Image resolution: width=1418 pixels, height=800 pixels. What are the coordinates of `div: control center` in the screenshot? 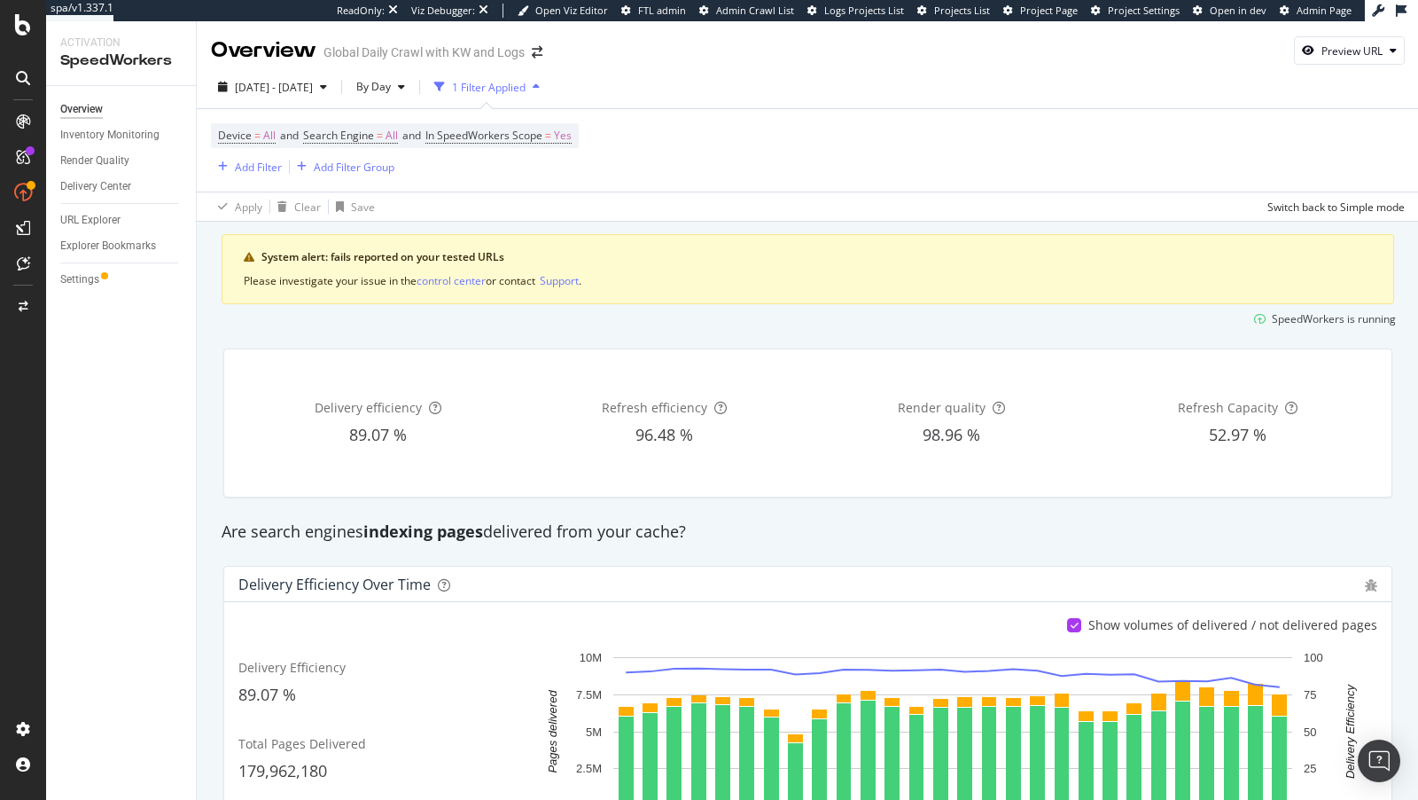 It's located at (451, 280).